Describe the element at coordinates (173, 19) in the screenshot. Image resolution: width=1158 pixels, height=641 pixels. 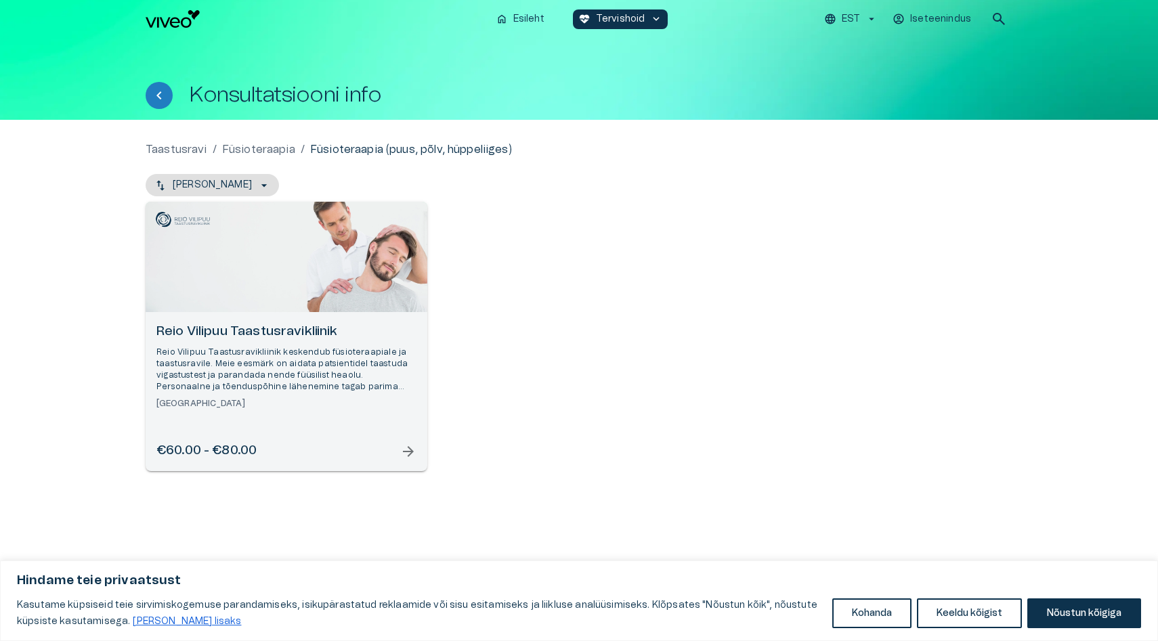
I see `img: Viveo logo` at that location.